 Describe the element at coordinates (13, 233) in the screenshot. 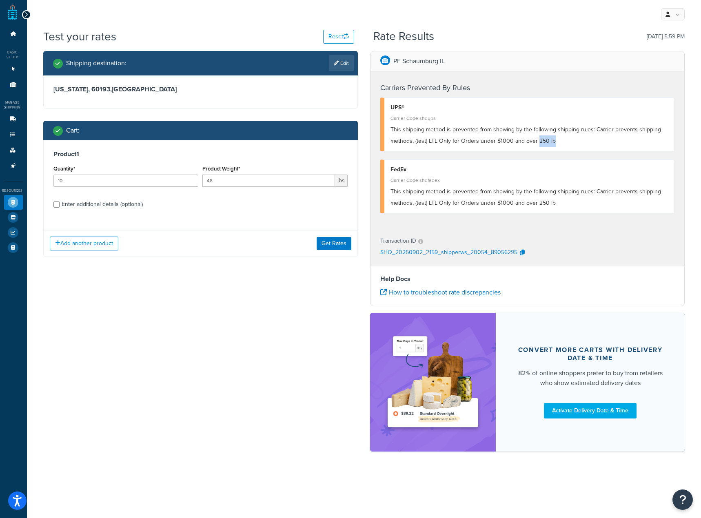

I see `li: Analytics` at that location.